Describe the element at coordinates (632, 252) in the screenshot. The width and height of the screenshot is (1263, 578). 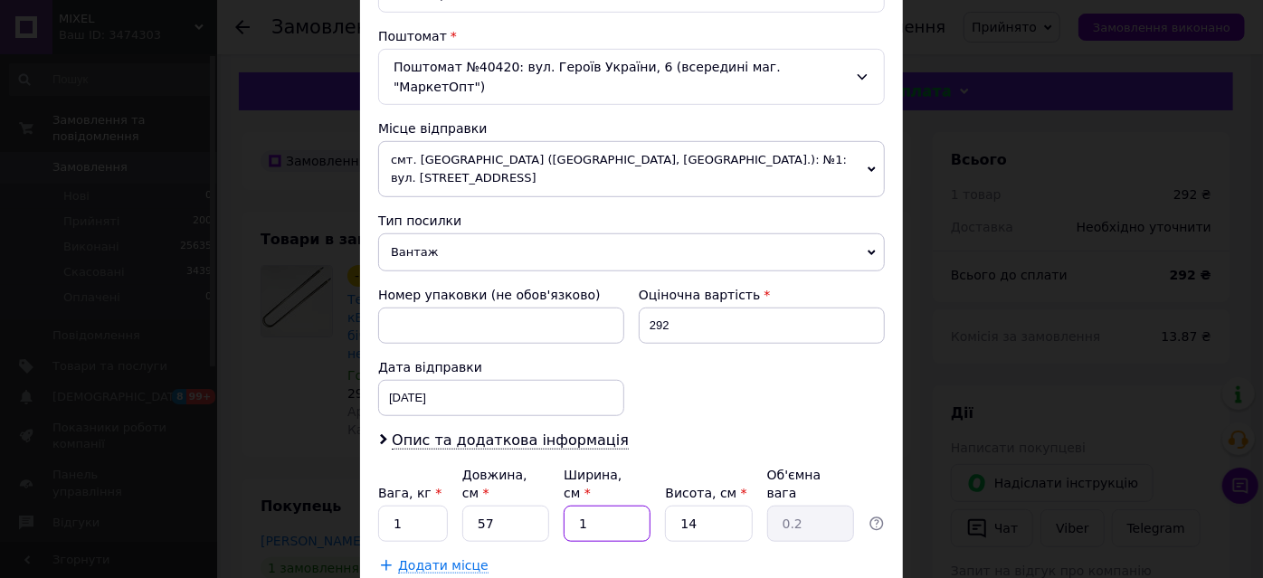
I see `span: Вантаж` at that location.